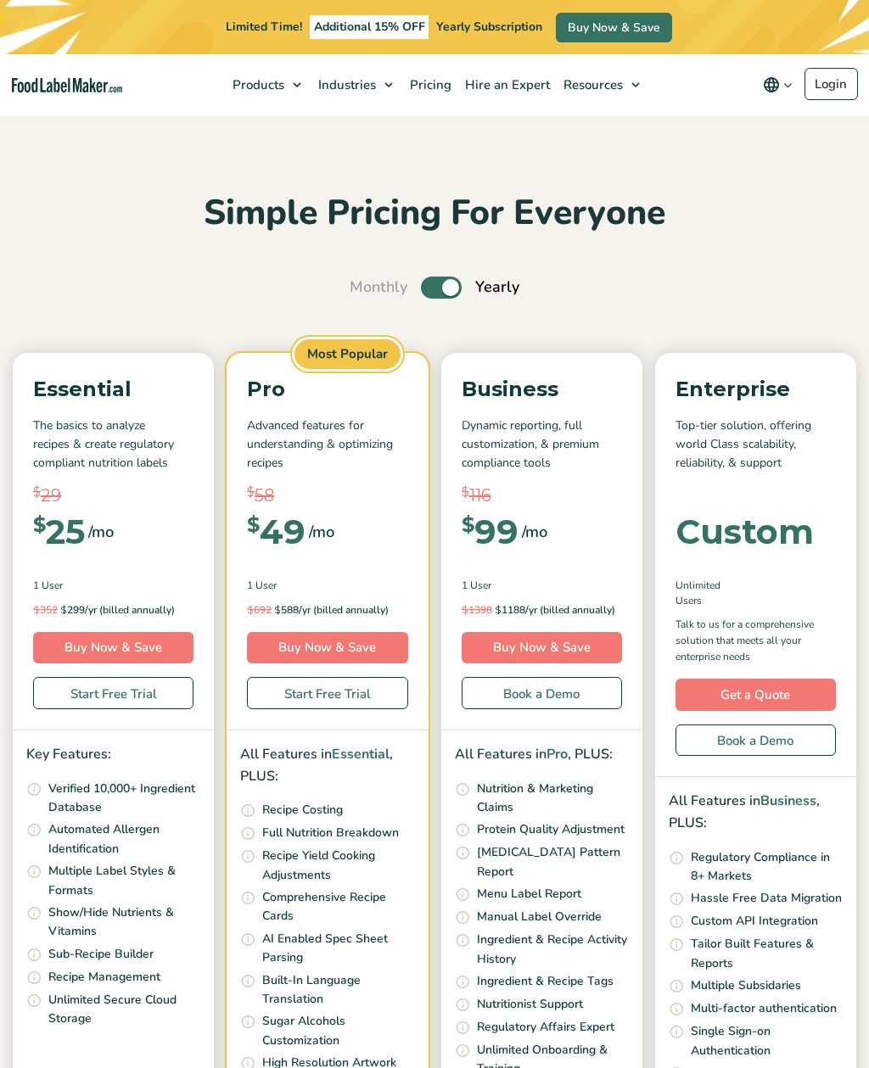 This screenshot has height=1068, width=869. Describe the element at coordinates (266, 85) in the screenshot. I see `a: Products` at that location.